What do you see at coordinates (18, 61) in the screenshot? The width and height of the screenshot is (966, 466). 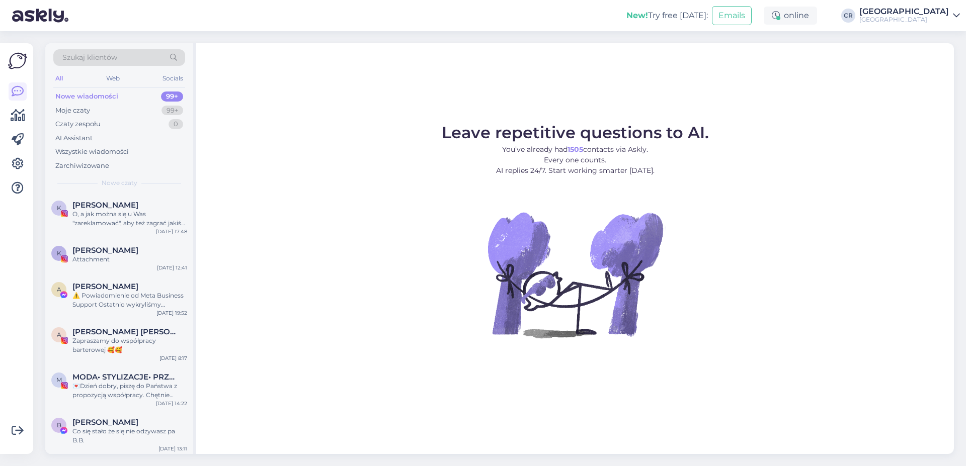 I see `img: Askly Logo` at bounding box center [18, 61].